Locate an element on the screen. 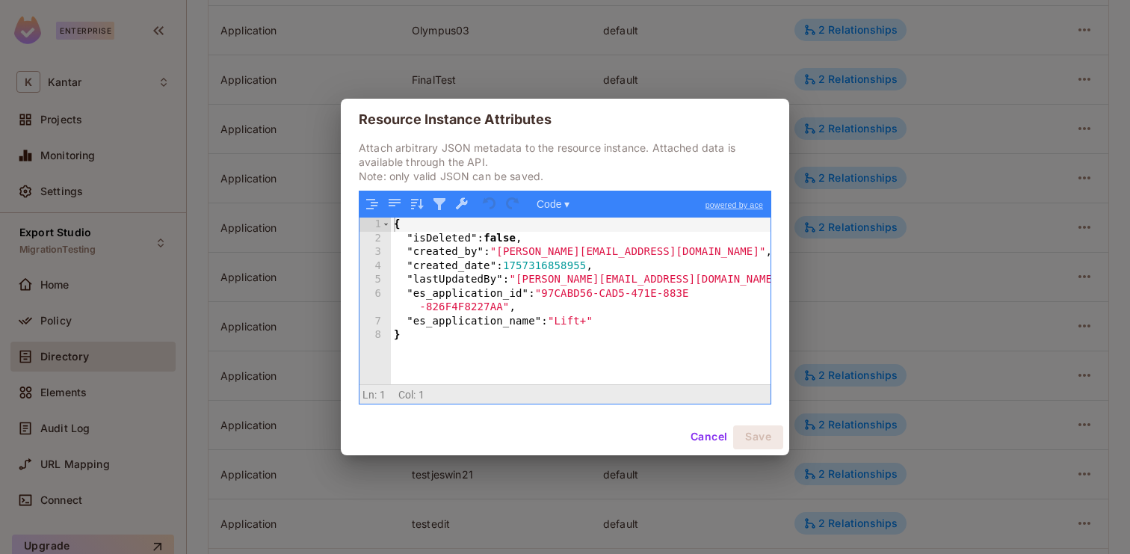  div: 1 is located at coordinates (375, 224).